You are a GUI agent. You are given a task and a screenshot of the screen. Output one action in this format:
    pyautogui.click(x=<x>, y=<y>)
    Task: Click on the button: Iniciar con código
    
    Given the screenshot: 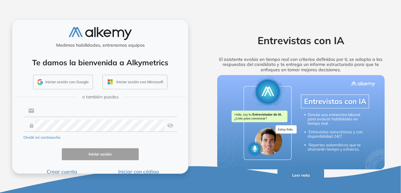 What is the action you would take?
    pyautogui.click(x=139, y=172)
    